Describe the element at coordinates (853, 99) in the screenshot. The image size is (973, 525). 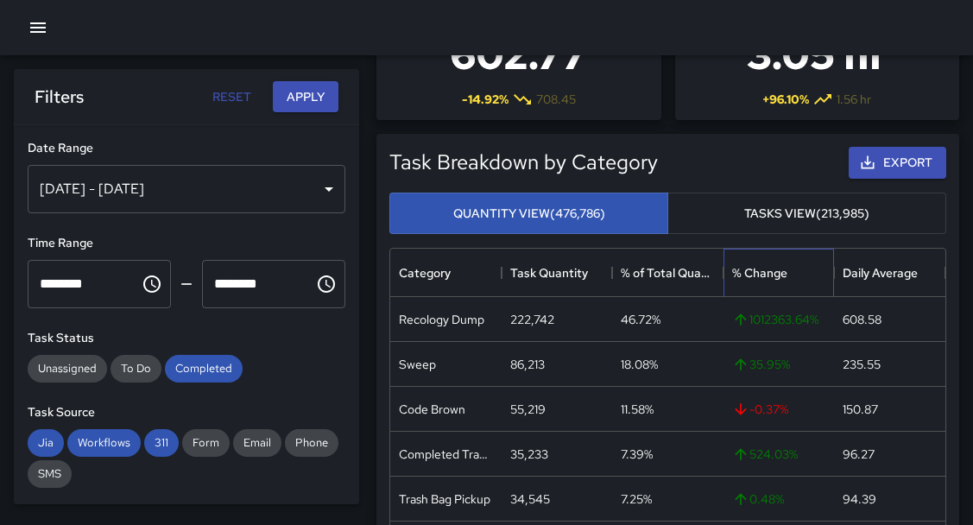
I see `span: 1.56 hr` at that location.